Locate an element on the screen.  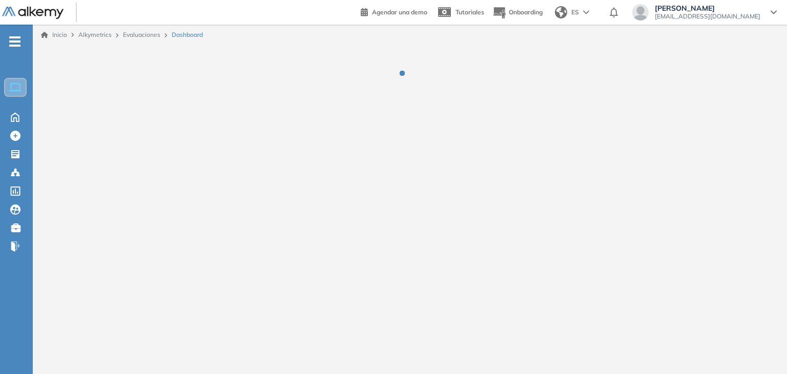
span: Agendar una demo is located at coordinates (400, 12).